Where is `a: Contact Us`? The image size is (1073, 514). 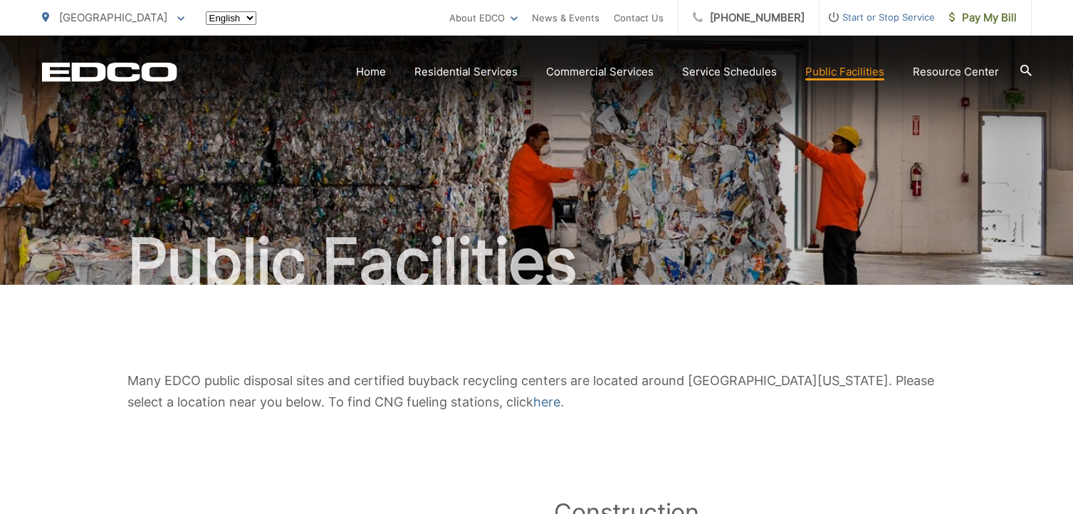 a: Contact Us is located at coordinates (639, 18).